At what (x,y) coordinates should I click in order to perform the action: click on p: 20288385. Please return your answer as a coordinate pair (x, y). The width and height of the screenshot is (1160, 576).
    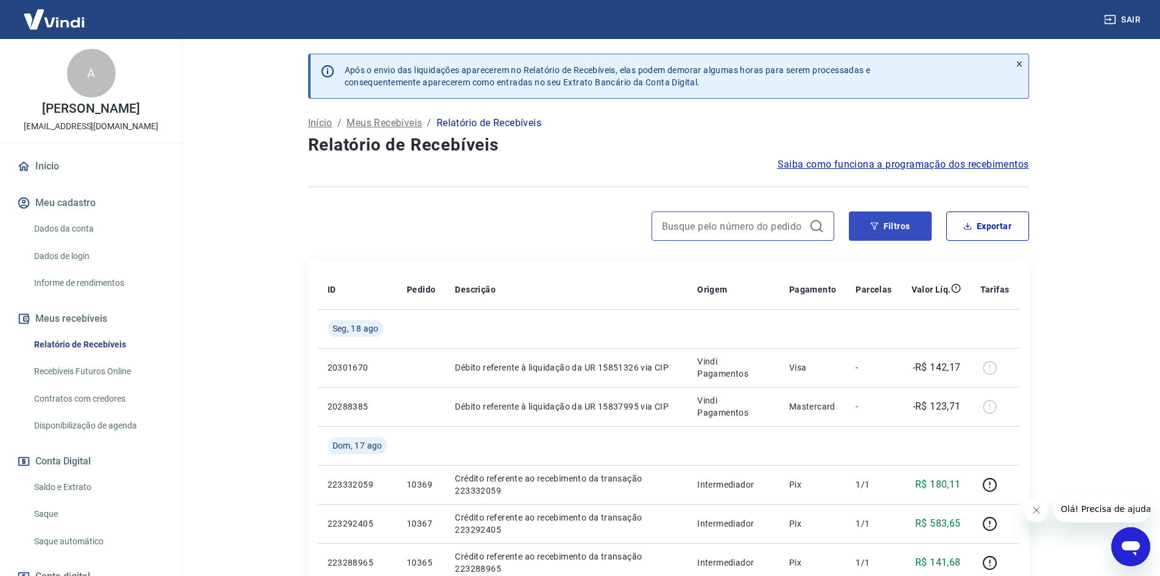
    Looking at the image, I should click on (357, 406).